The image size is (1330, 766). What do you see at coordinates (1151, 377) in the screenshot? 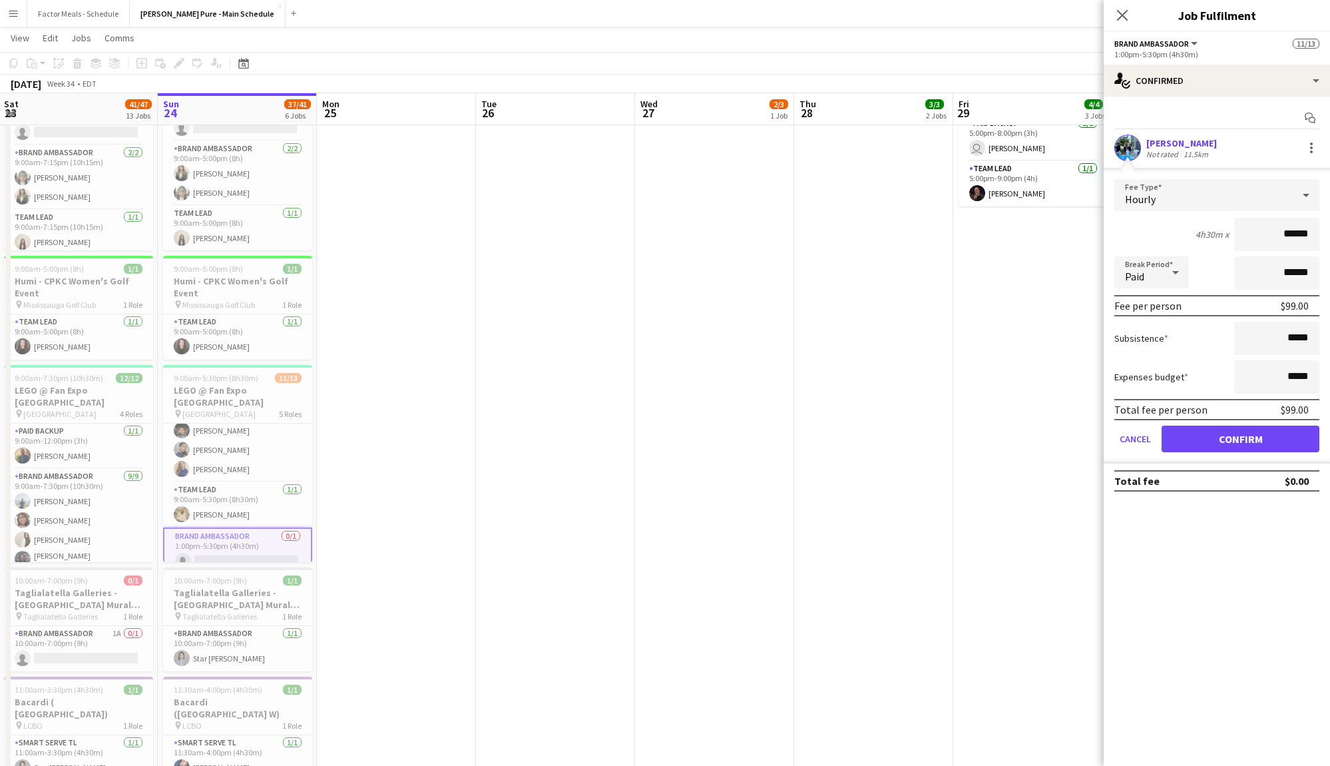
I see `label: Expenses budget` at bounding box center [1151, 377].